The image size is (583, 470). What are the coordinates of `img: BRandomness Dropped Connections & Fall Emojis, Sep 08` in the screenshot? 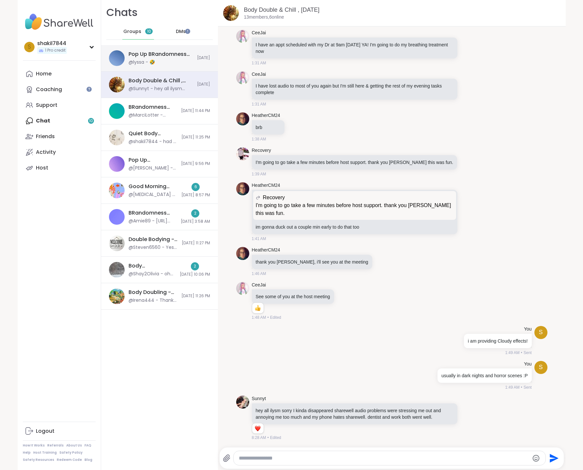 It's located at (117, 111).